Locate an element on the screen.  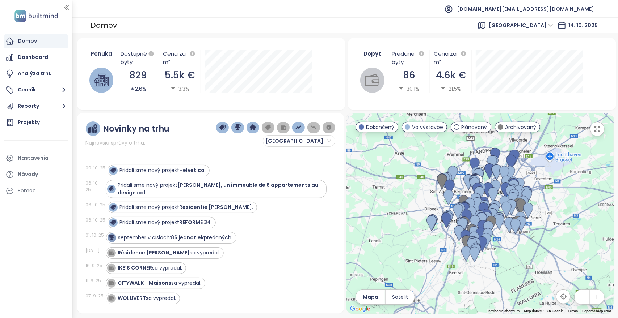
img: home-dark-blue.png is located at coordinates (253, 128).